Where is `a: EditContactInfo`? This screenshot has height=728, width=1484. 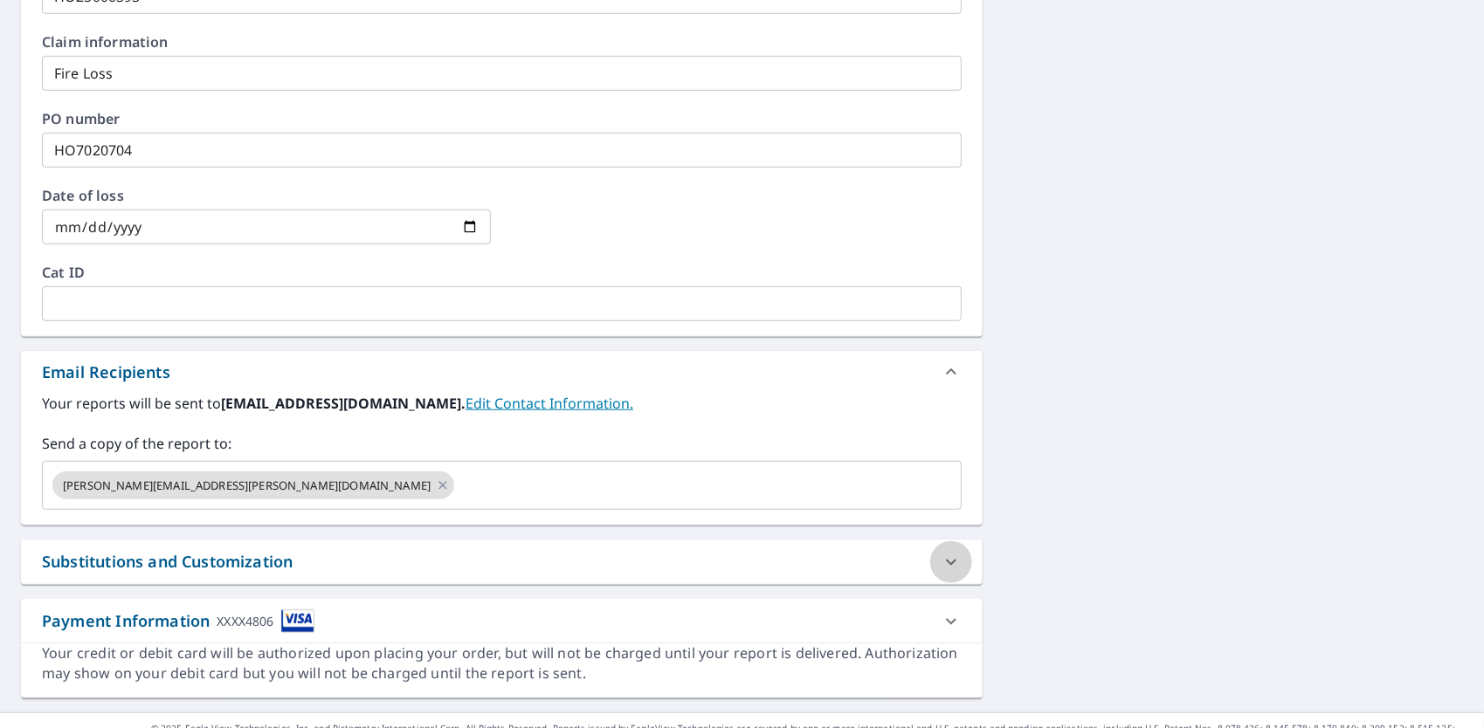 a: EditContactInfo is located at coordinates (549, 404).